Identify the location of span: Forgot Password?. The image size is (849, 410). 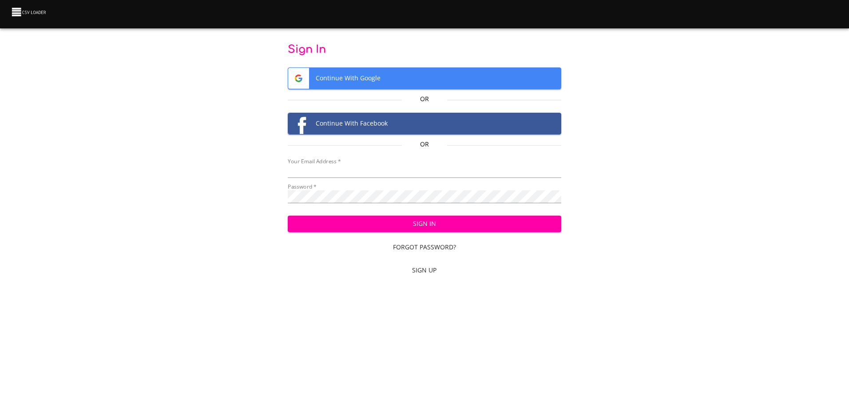
(424, 247).